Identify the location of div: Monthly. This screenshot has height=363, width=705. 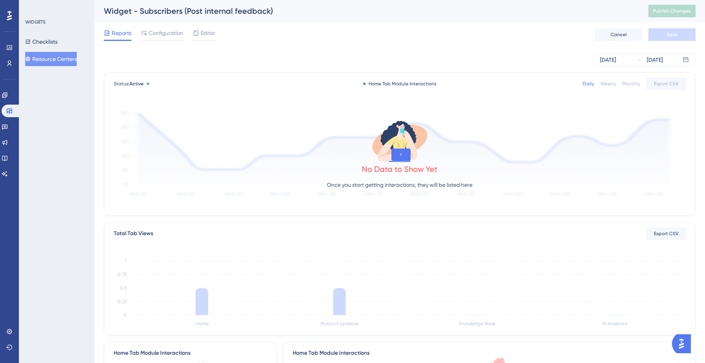
(631, 84).